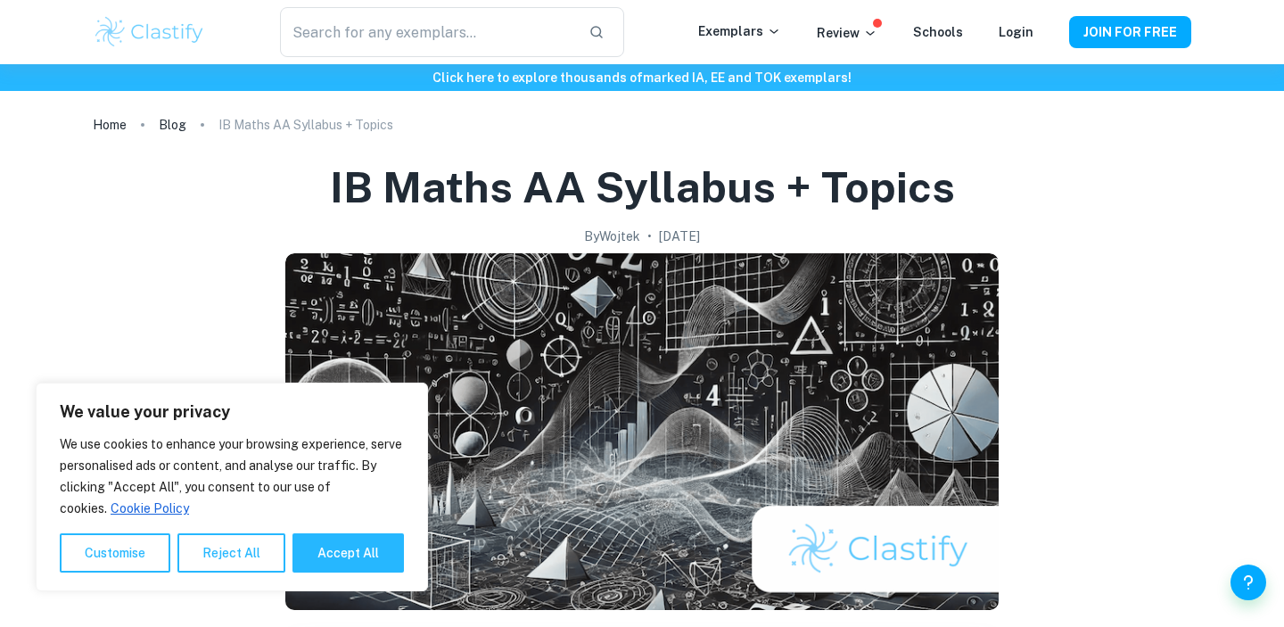 The width and height of the screenshot is (1284, 627). I want to click on a: Cookie Policy, so click(150, 508).